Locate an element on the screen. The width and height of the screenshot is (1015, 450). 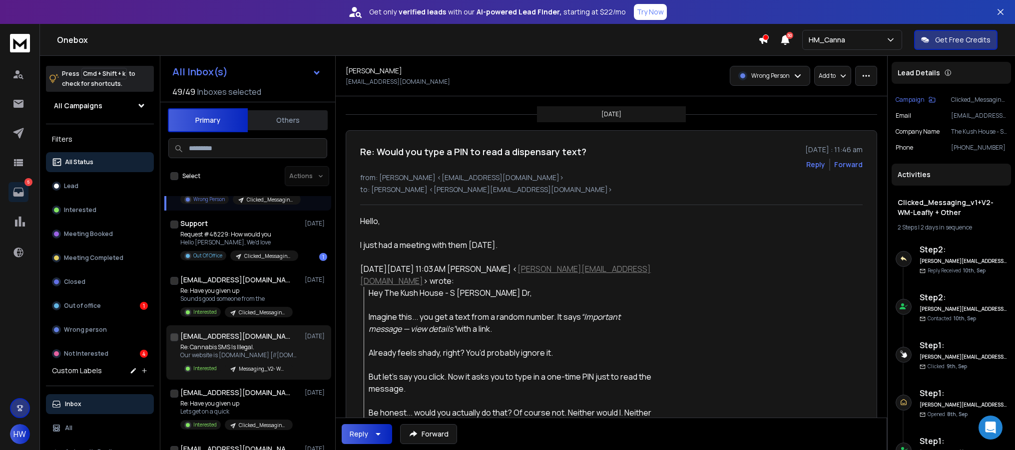
p: Inbox is located at coordinates (73, 405).